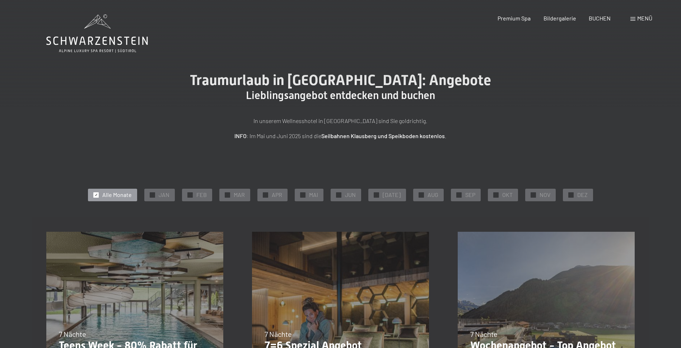 The height and width of the screenshot is (348, 681). What do you see at coordinates (383, 136) in the screenshot?
I see `strong: Seilbahnen Klausberg und Speikboden kostenlos` at bounding box center [383, 136].